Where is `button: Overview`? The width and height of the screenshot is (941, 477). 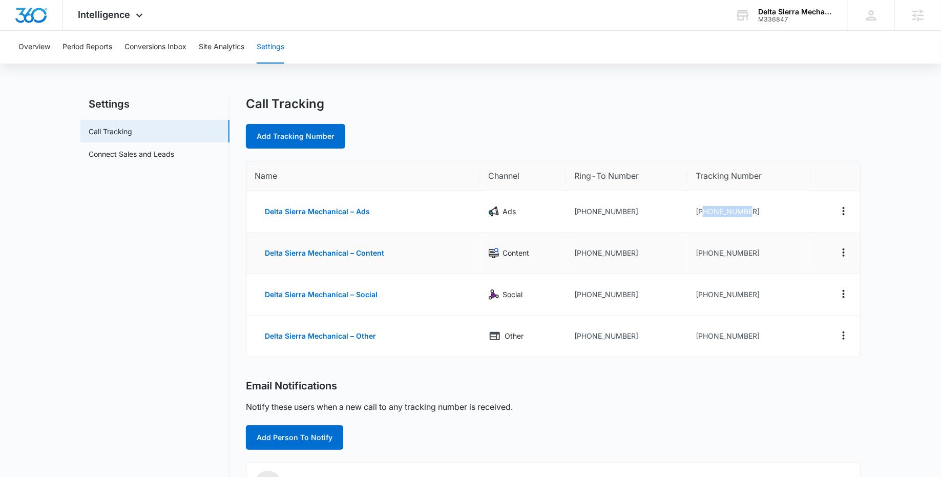 button: Overview is located at coordinates (34, 47).